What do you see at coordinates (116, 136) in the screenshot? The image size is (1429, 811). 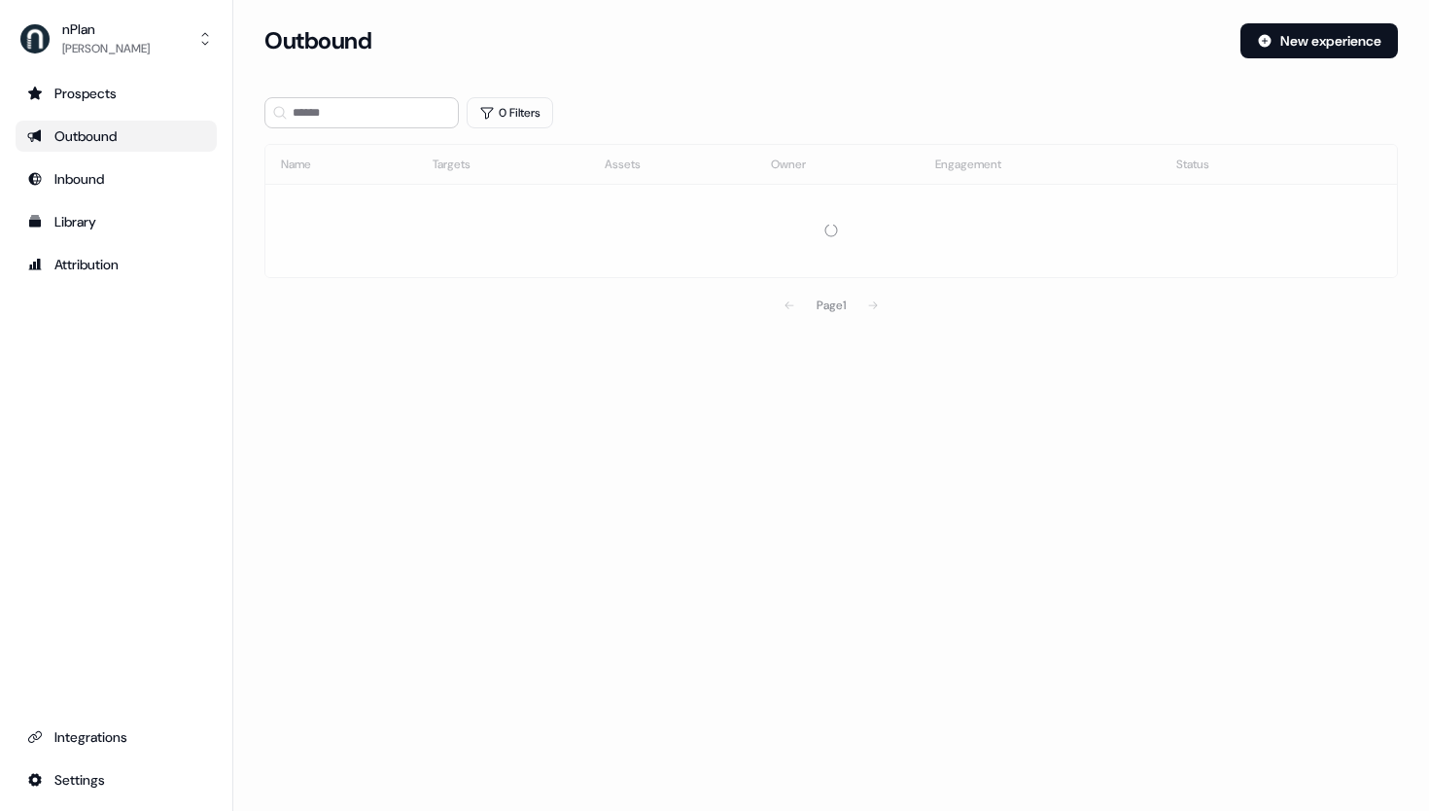 I see `a: Go to outbound experience` at bounding box center [116, 136].